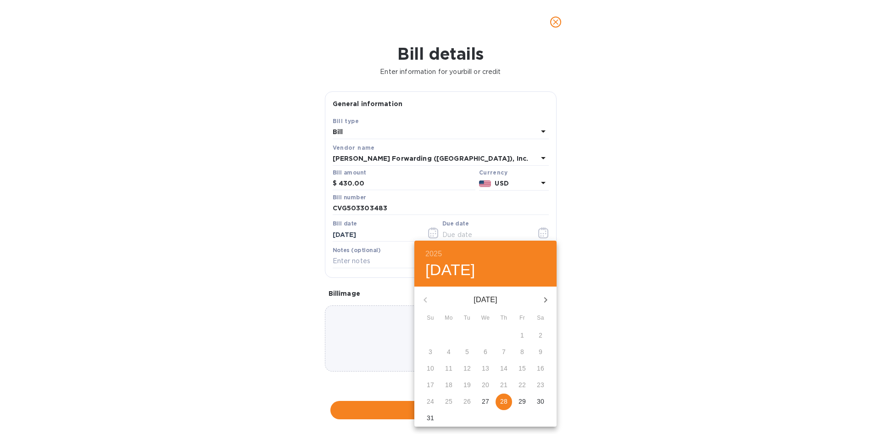 The image size is (881, 434). What do you see at coordinates (522, 401) in the screenshot?
I see `p: 29` at bounding box center [522, 401].